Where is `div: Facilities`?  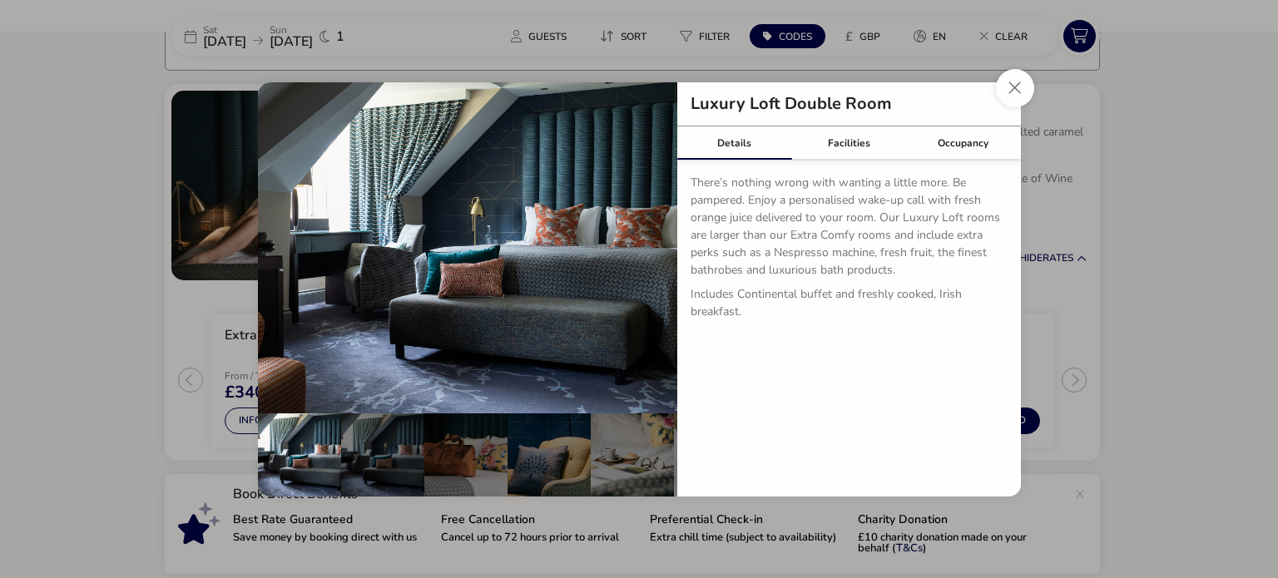
div: Facilities is located at coordinates (849, 143).